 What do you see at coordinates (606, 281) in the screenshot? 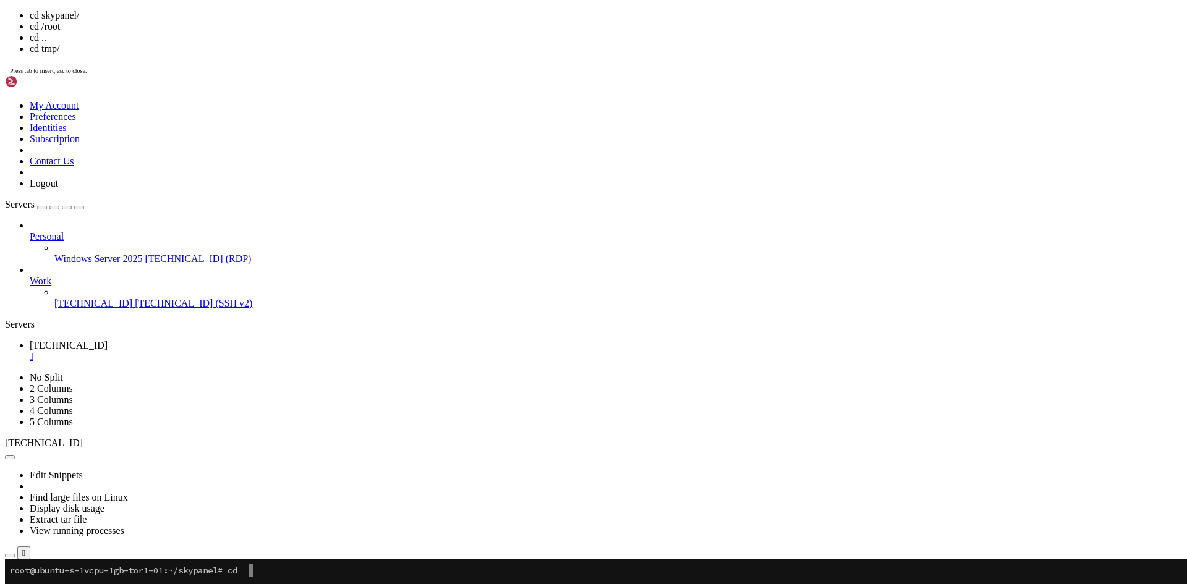
I see `a: Work` at bounding box center [606, 281].